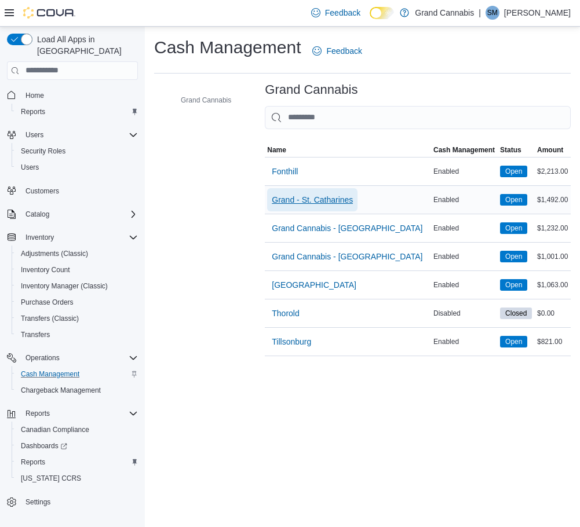 Image resolution: width=580 pixels, height=527 pixels. Describe the element at coordinates (77, 462) in the screenshot. I see `button: Reports` at that location.